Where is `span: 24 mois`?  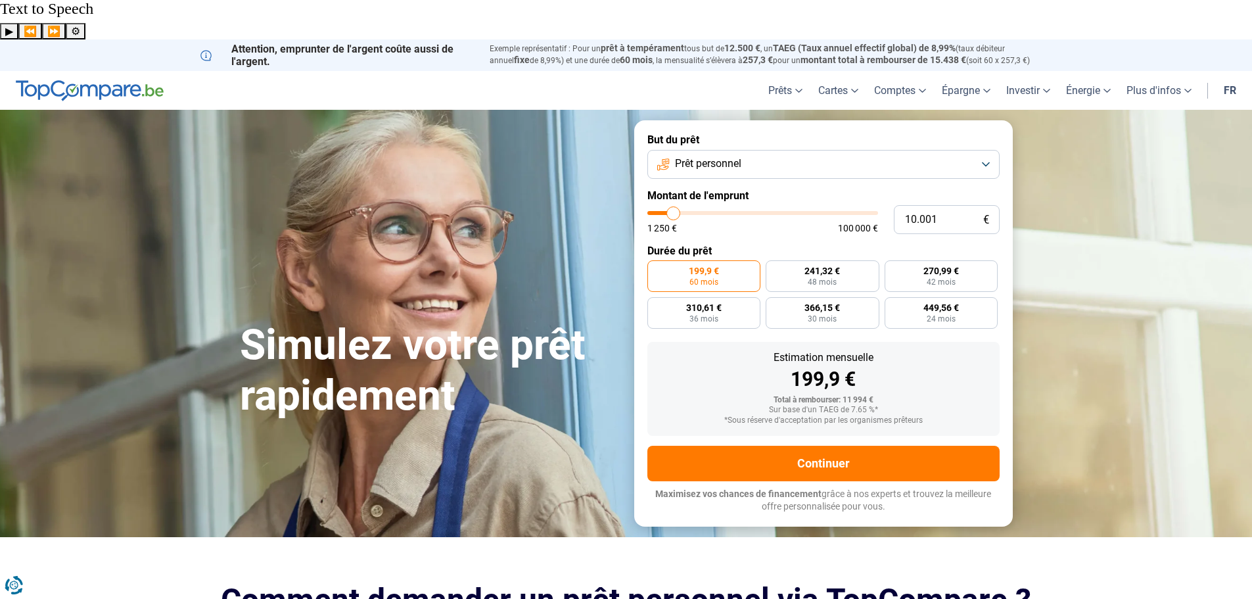 span: 24 mois is located at coordinates (941, 319).